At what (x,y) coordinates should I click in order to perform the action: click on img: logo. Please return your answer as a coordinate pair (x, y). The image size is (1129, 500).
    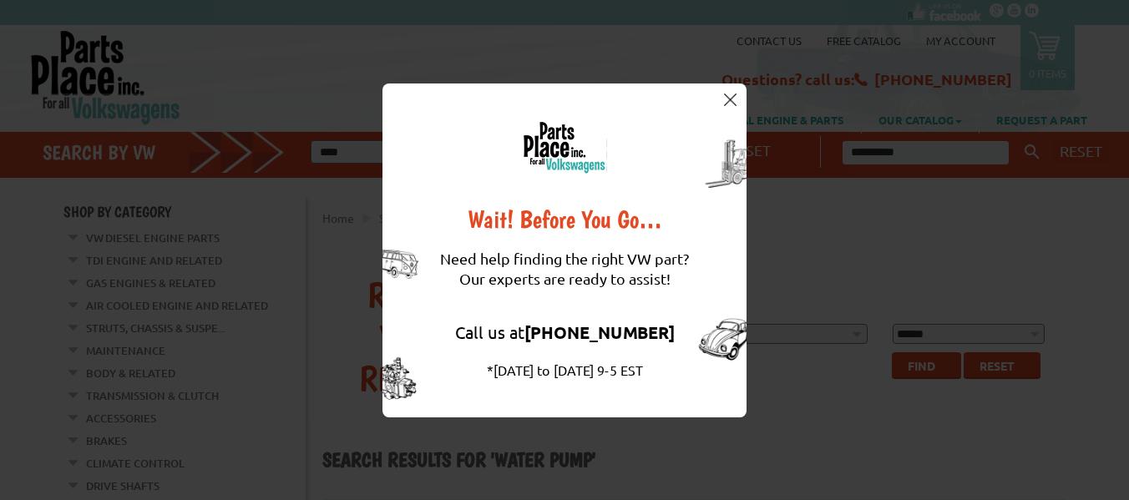
    Looking at the image, I should click on (565, 147).